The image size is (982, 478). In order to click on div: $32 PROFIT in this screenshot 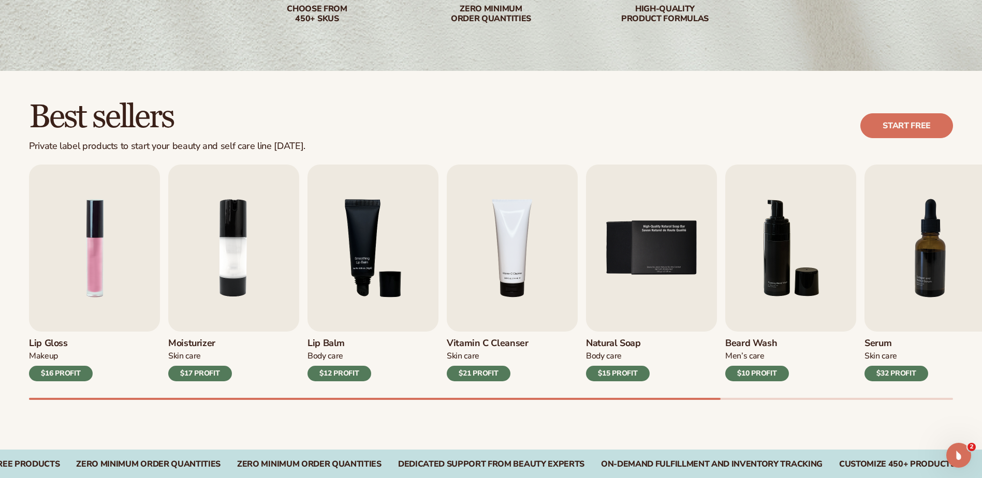, I will do `click(896, 374)`.